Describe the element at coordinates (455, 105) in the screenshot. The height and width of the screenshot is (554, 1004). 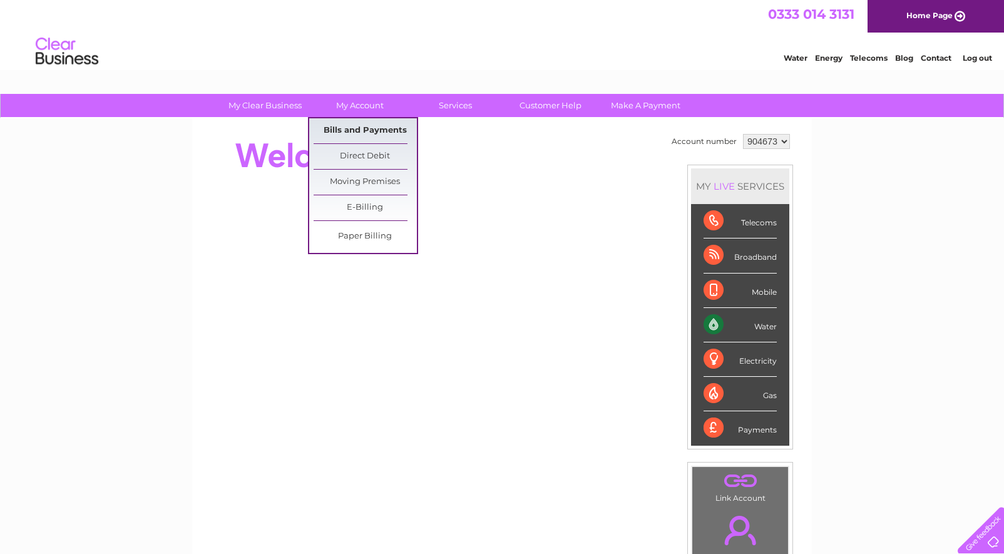
I see `a: Services` at that location.